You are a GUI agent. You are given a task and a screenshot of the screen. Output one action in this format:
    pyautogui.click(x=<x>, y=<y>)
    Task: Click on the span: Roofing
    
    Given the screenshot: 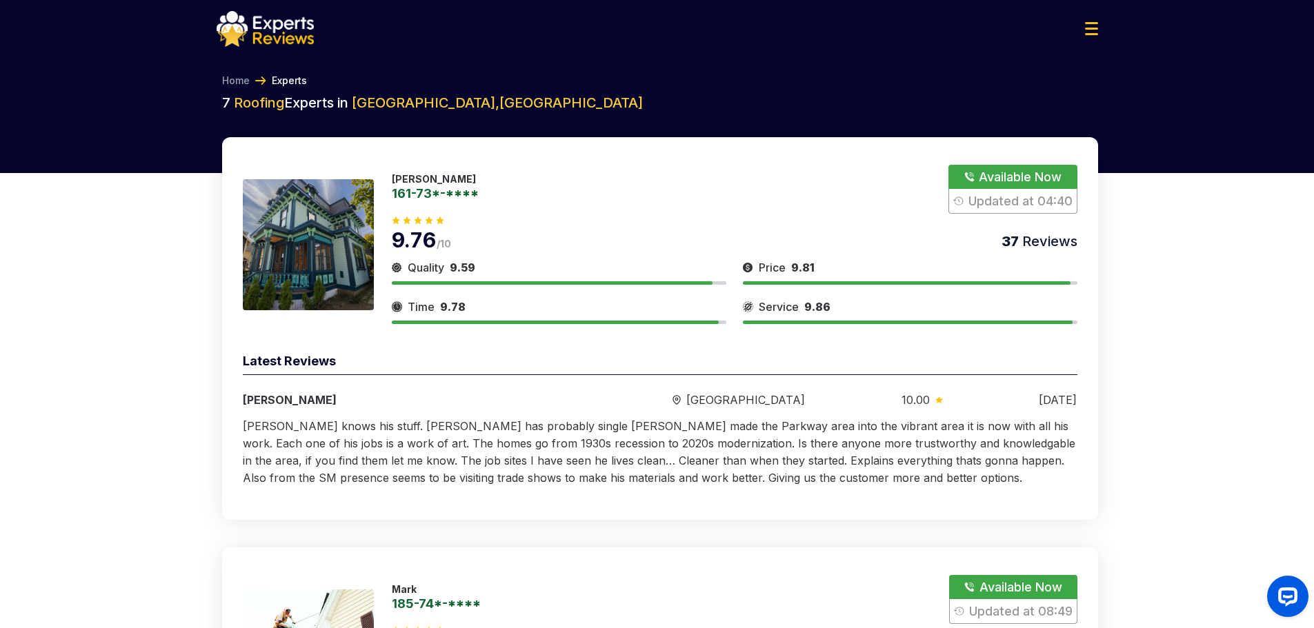 What is the action you would take?
    pyautogui.click(x=259, y=103)
    